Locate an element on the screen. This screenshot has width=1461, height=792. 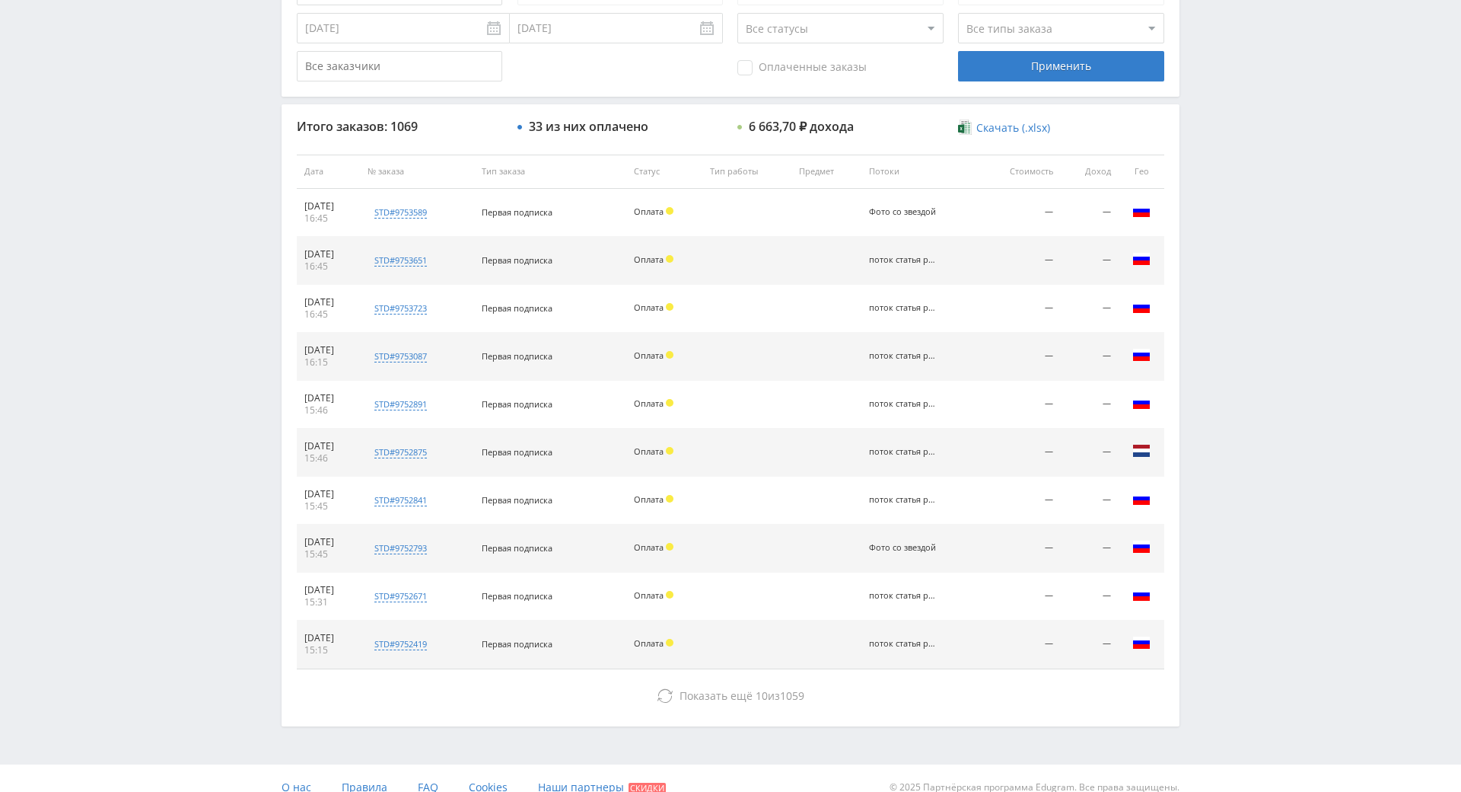
th: Стоимость is located at coordinates (1020, 171).